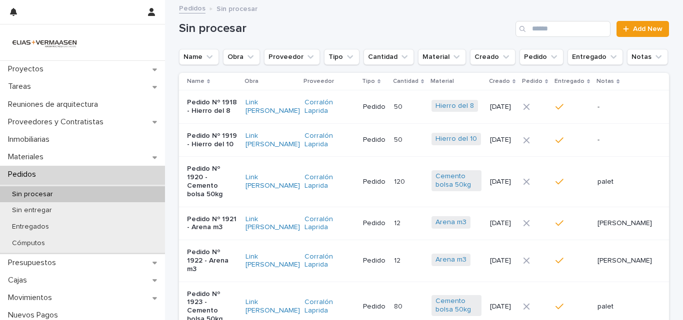 The image size is (683, 320). What do you see at coordinates (345, 28) in the screenshot?
I see `h1: Sin procesar` at bounding box center [345, 28].